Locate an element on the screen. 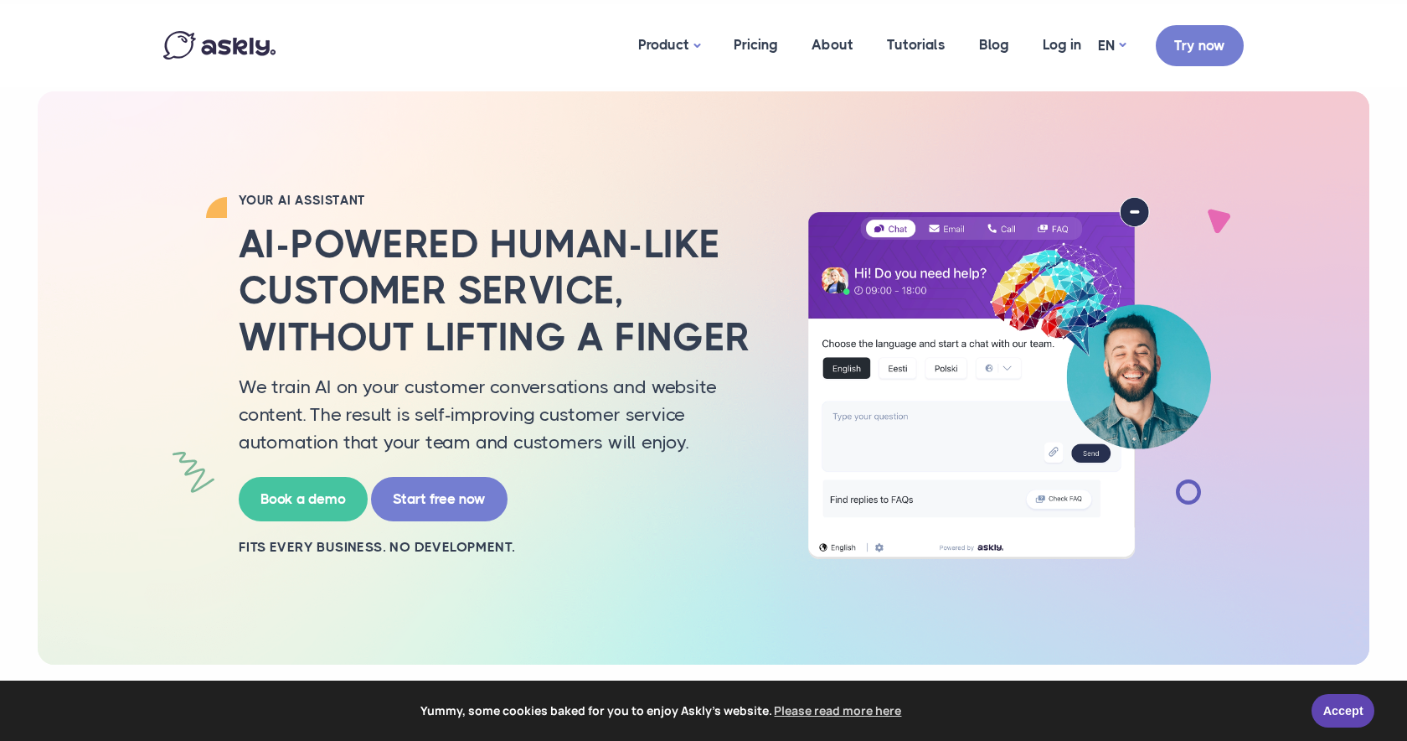 Image resolution: width=1407 pixels, height=741 pixels. img: Askly is located at coordinates (219, 45).